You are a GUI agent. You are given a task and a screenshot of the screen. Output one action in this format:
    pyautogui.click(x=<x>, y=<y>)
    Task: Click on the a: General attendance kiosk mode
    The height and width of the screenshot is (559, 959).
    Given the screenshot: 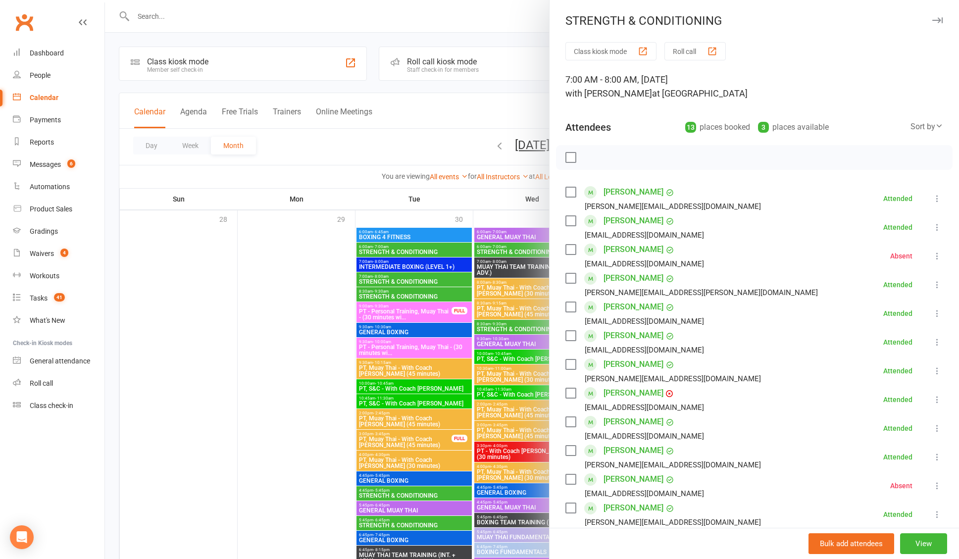 What is the action you would take?
    pyautogui.click(x=58, y=361)
    